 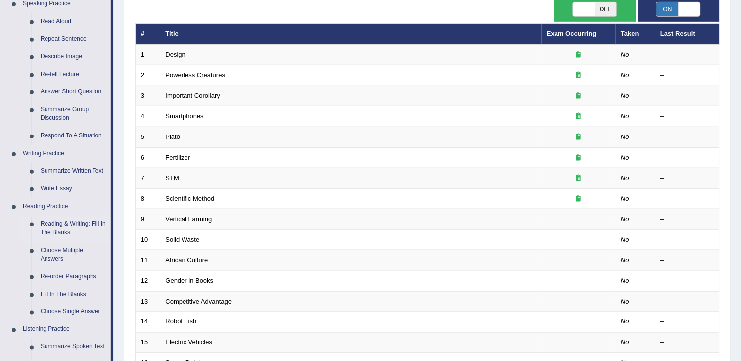 I want to click on a: Powerless Creatures, so click(x=195, y=75).